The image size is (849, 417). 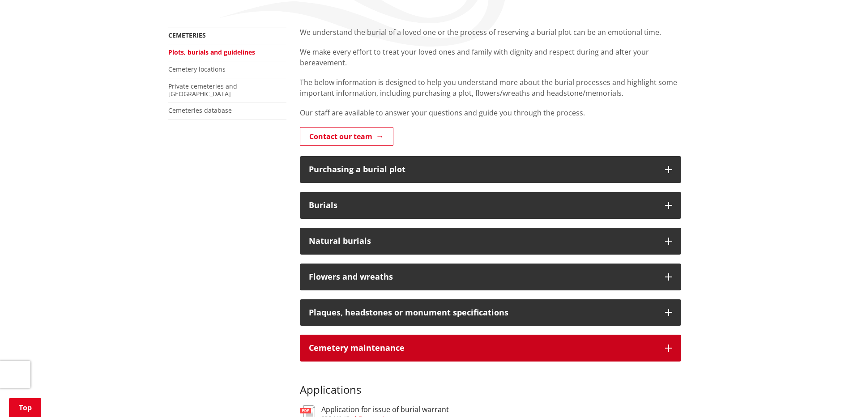 I want to click on button: Burials, so click(x=491, y=206).